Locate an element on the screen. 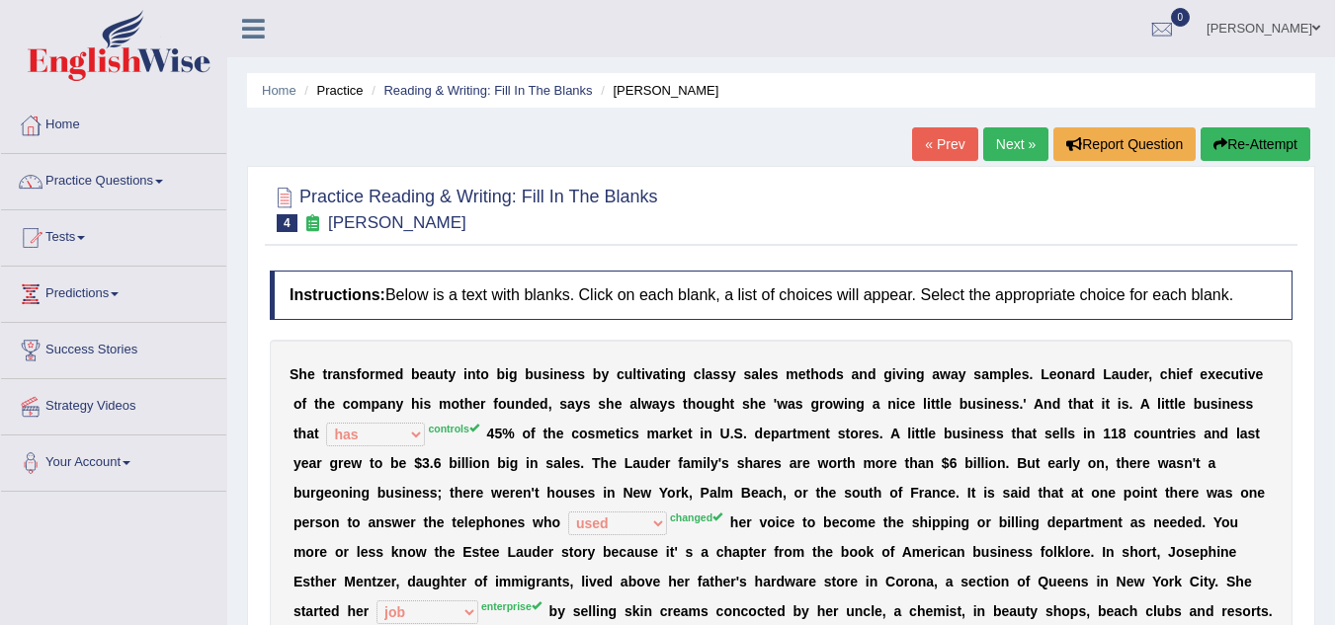 The width and height of the screenshot is (1335, 625). b: Instructions: is located at coordinates (337, 294).